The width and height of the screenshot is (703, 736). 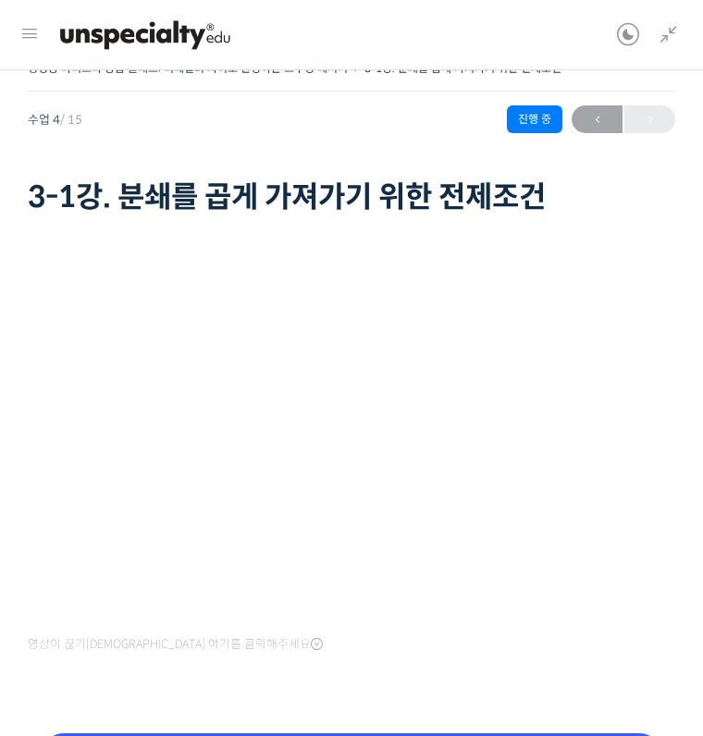 What do you see at coordinates (352, 197) in the screenshot?
I see `h1: 3-1강. 분쇄를 곱게 가져가기 위한 전제조건` at bounding box center [352, 197].